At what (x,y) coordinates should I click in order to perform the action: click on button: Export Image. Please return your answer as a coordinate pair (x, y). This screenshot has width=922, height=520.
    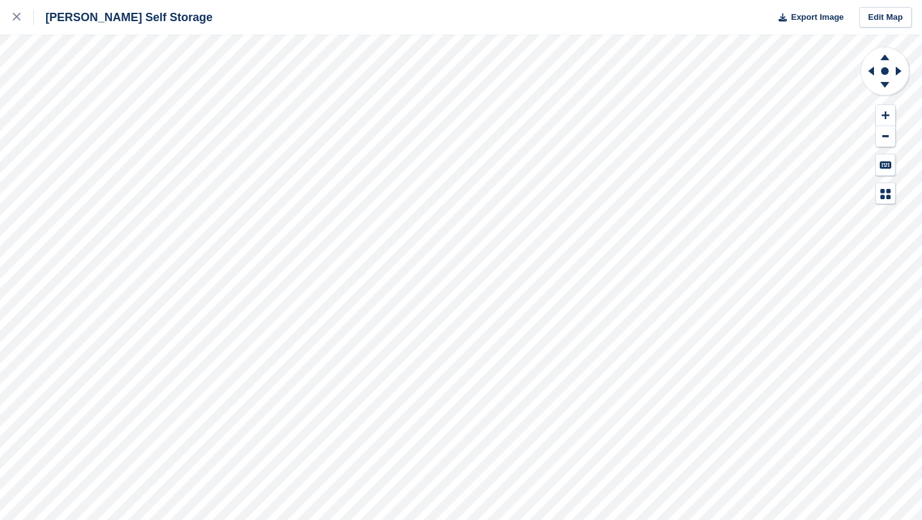
    Looking at the image, I should click on (807, 17).